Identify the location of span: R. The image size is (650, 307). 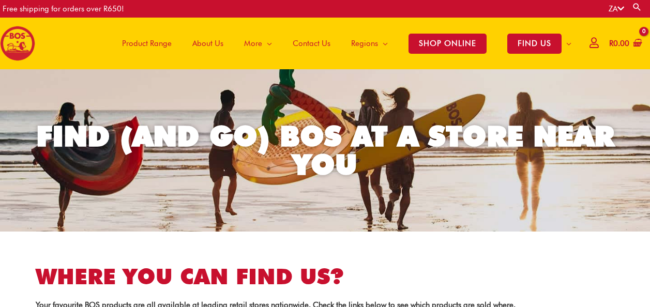
(611, 43).